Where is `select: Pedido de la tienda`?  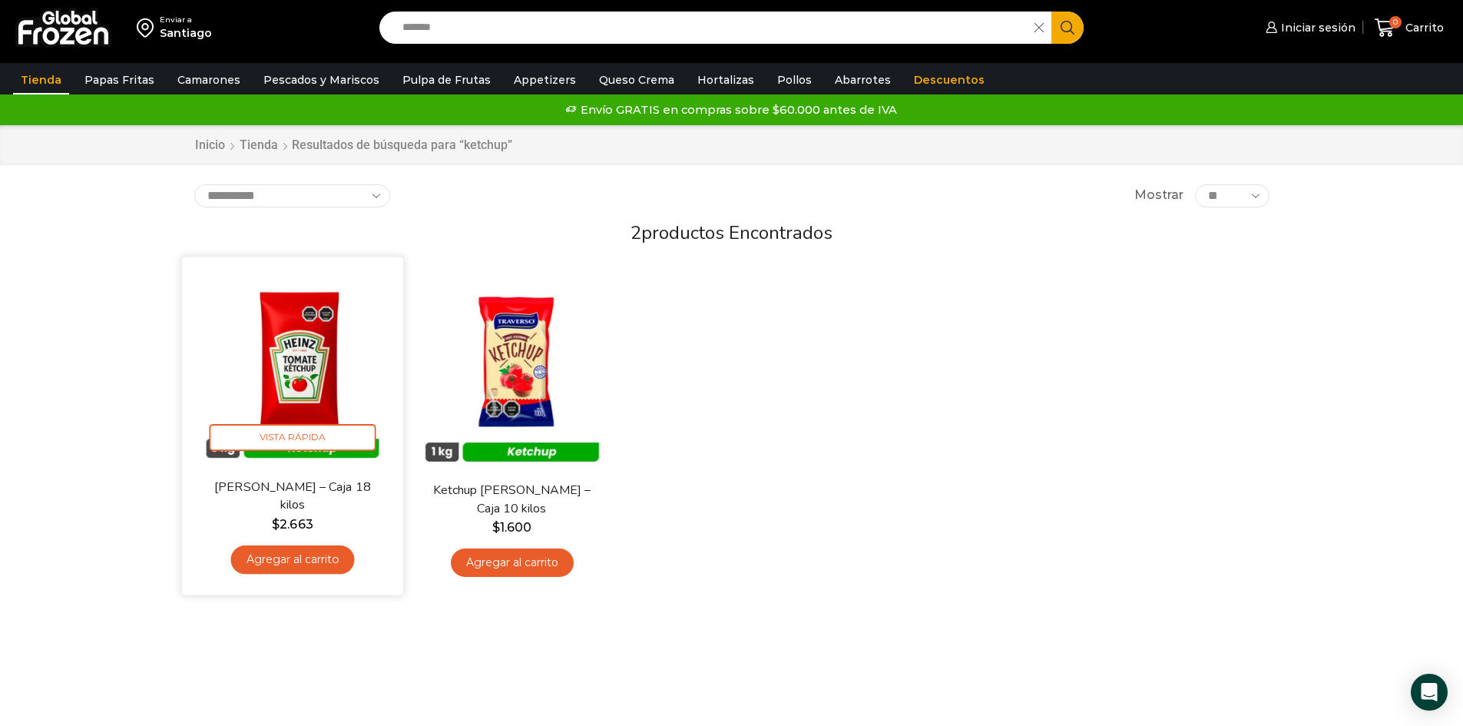 select: Pedido de la tienda is located at coordinates (292, 196).